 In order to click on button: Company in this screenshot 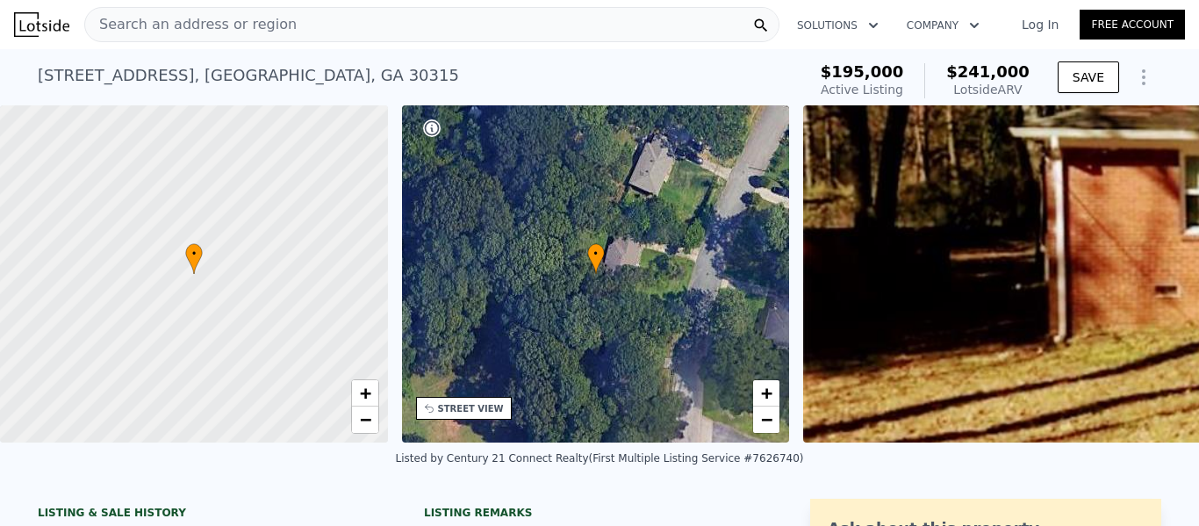, I will do `click(943, 25)`.